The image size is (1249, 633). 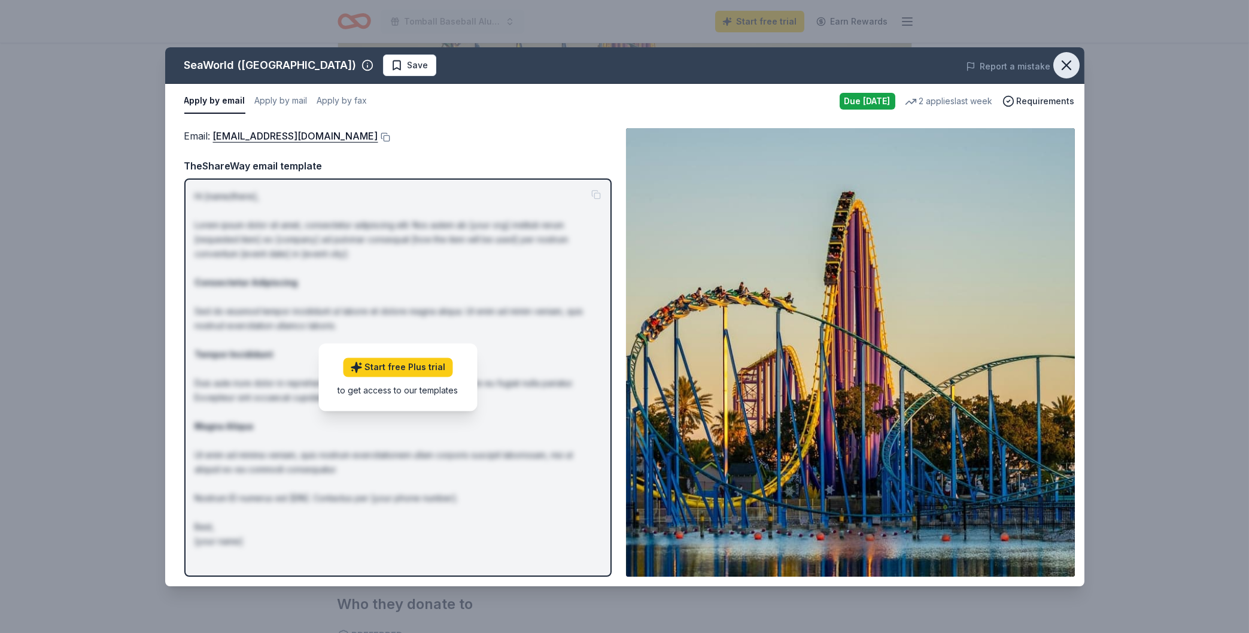 I want to click on div: 2 applies last week, so click(x=949, y=101).